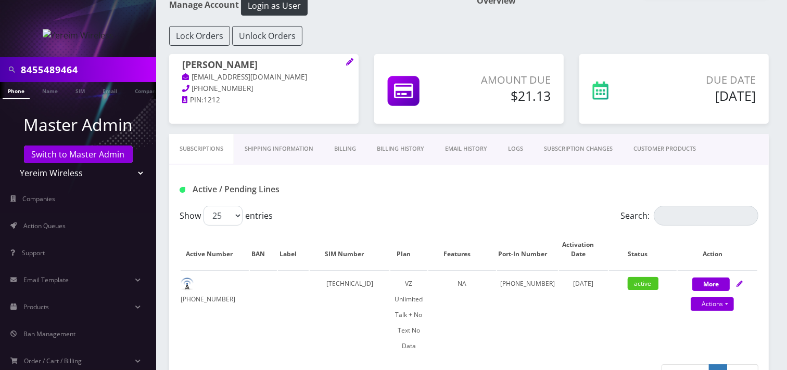  Describe the element at coordinates (182, 190) in the screenshot. I see `img: Active / Pending Lines` at that location.